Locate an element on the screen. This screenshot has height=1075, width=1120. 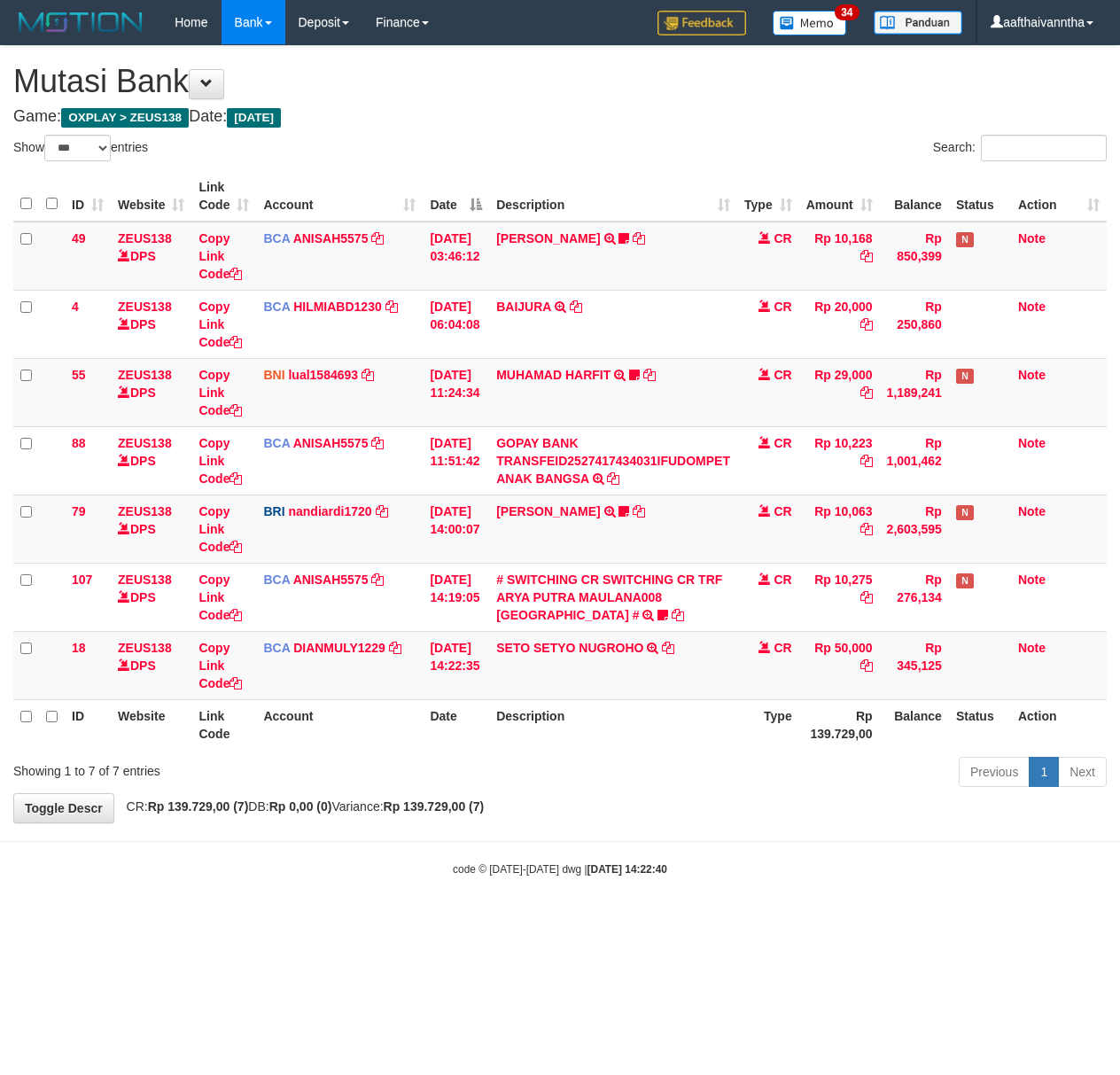
td: Rp 10,168 is located at coordinates (839, 257).